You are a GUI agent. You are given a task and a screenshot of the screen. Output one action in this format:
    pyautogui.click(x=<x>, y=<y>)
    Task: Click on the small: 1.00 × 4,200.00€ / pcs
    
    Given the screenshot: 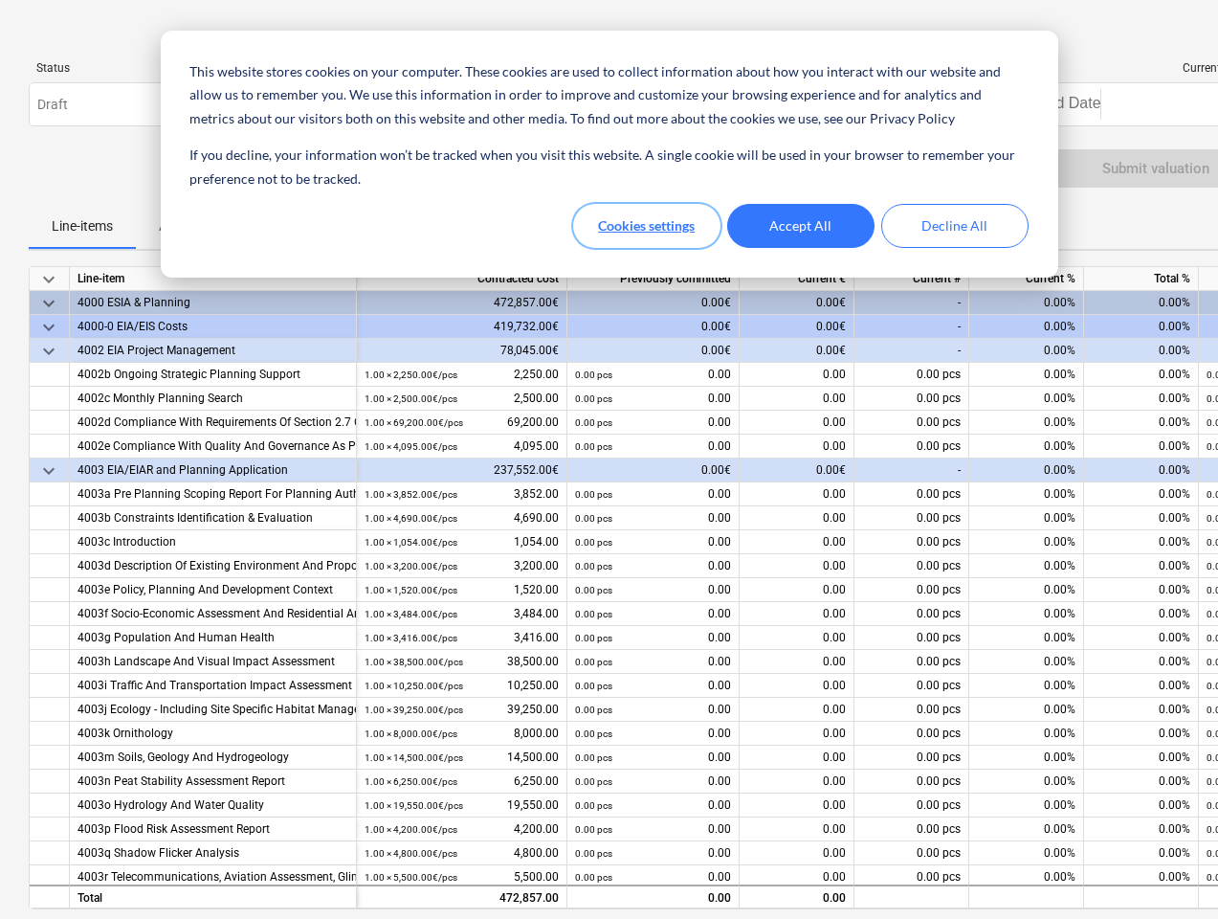 What is the action you would take?
    pyautogui.click(x=411, y=829)
    